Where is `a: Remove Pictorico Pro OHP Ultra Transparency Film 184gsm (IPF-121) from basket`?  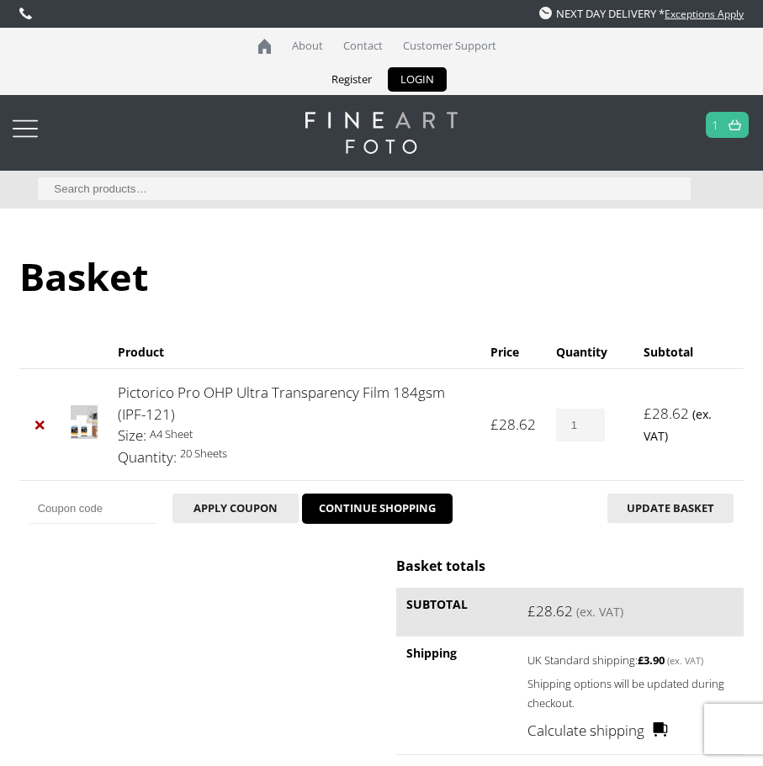
a: Remove Pictorico Pro OHP Ultra Transparency Film 184gsm (IPF-121) from basket is located at coordinates (40, 425).